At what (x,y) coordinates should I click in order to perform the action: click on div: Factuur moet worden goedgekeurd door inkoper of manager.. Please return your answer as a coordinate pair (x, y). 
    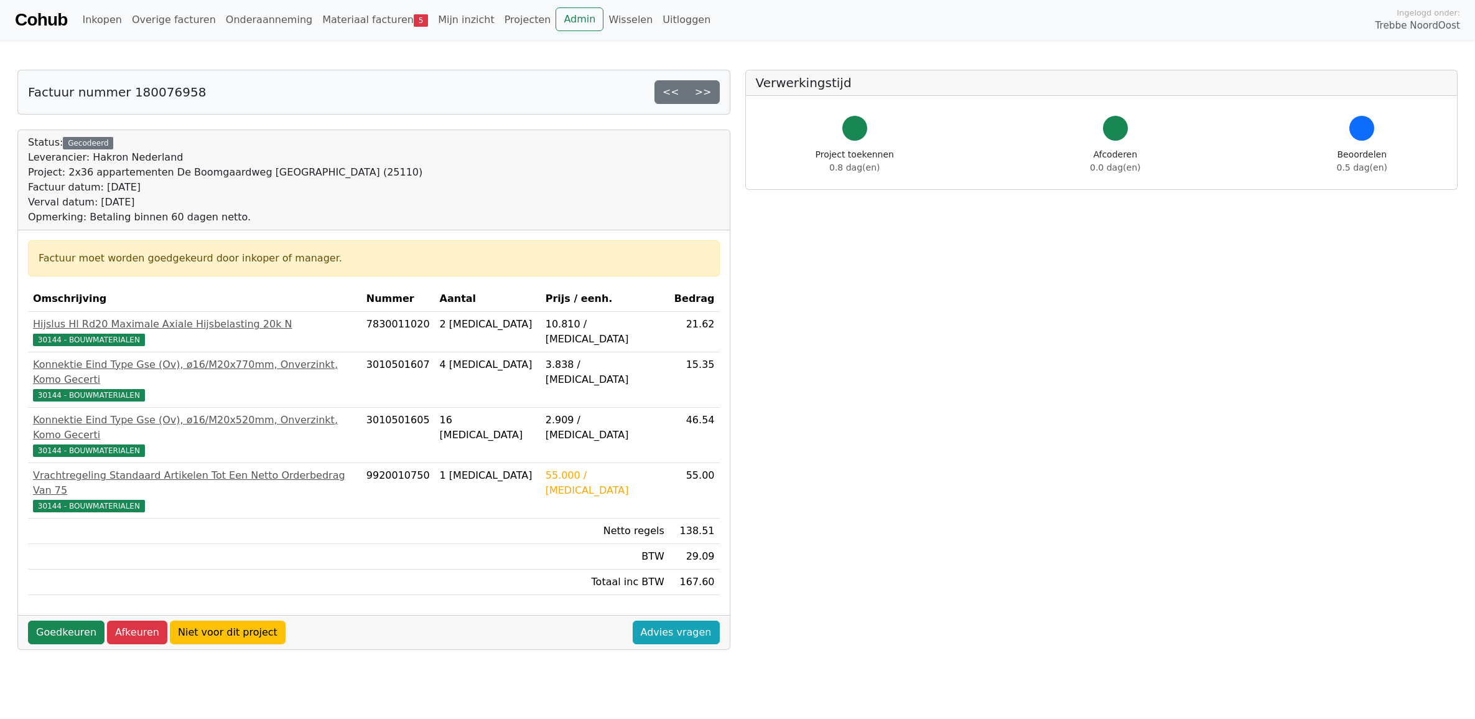
    Looking at the image, I should click on (374, 258).